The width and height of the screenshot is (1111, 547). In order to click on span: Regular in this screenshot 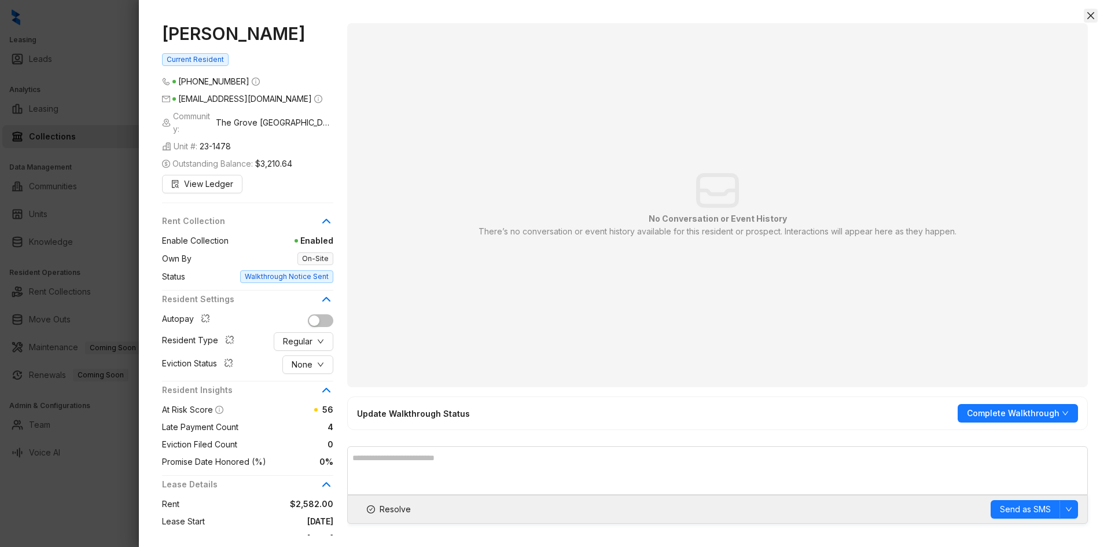, I will do `click(297, 341)`.